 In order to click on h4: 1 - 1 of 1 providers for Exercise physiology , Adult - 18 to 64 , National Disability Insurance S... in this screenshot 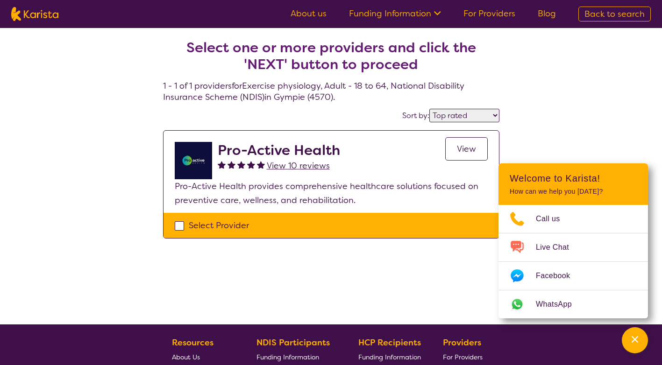, I will do `click(331, 60)`.